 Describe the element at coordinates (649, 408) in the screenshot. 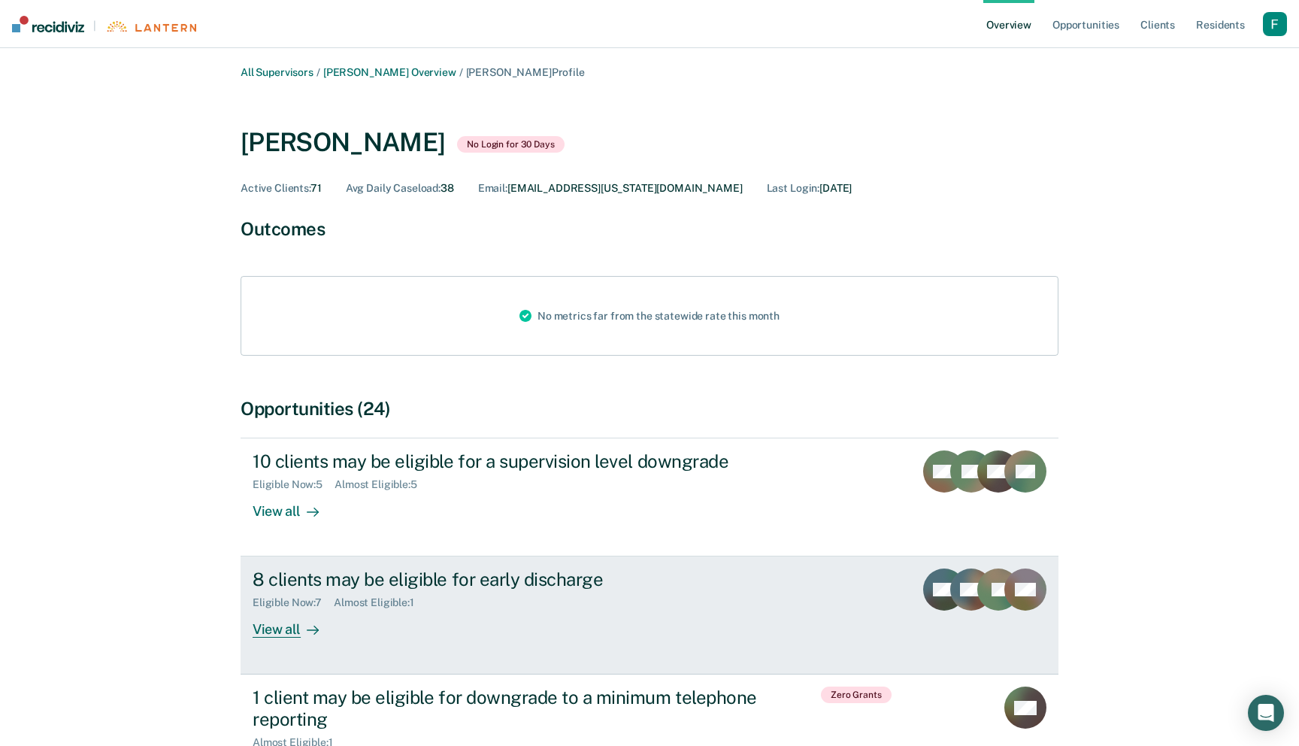

I see `div: Opportunities (24)` at that location.